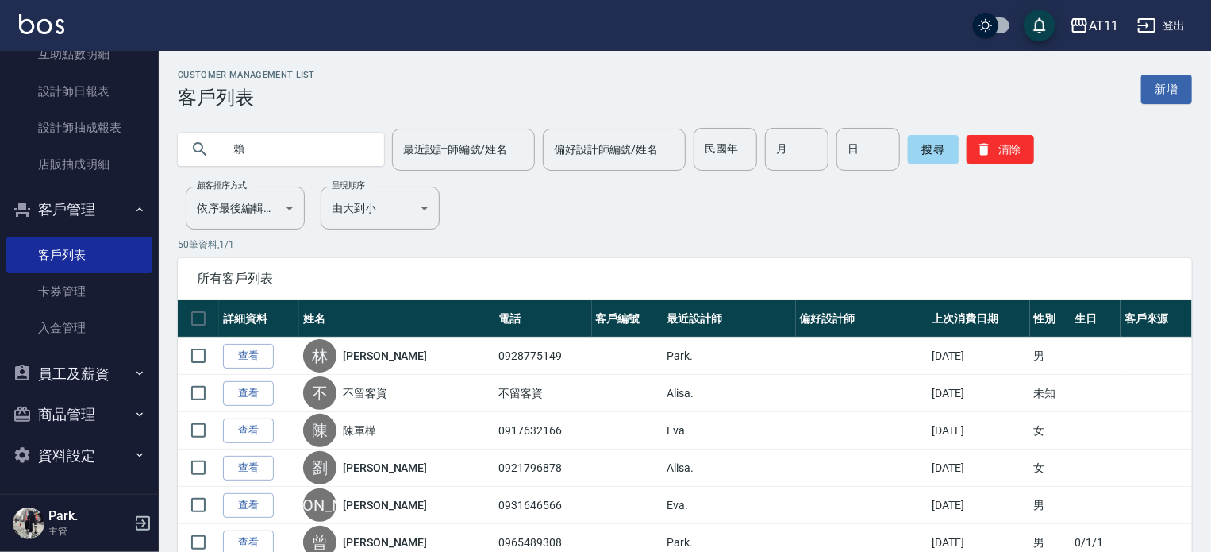 This screenshot has height=552, width=1211. Describe the element at coordinates (320, 356) in the screenshot. I see `div: 林` at that location.